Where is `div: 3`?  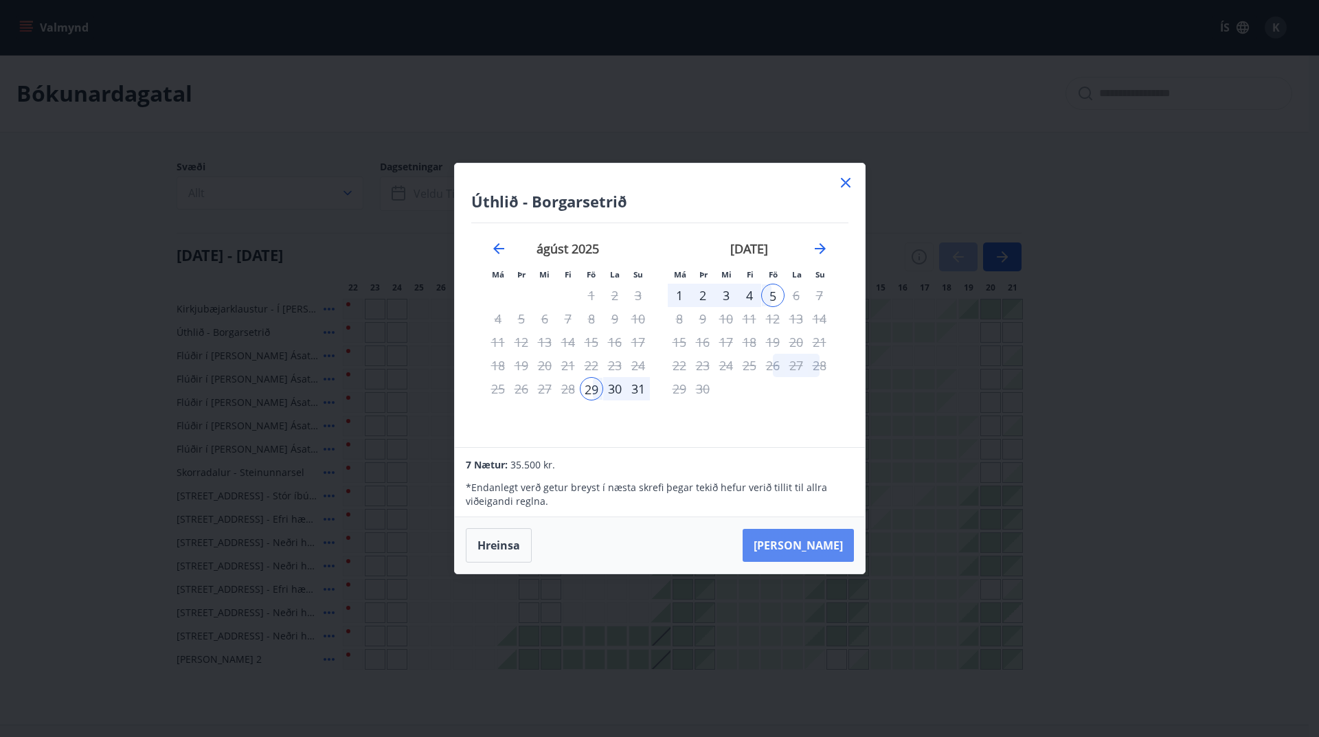
div: 3 is located at coordinates (726, 295).